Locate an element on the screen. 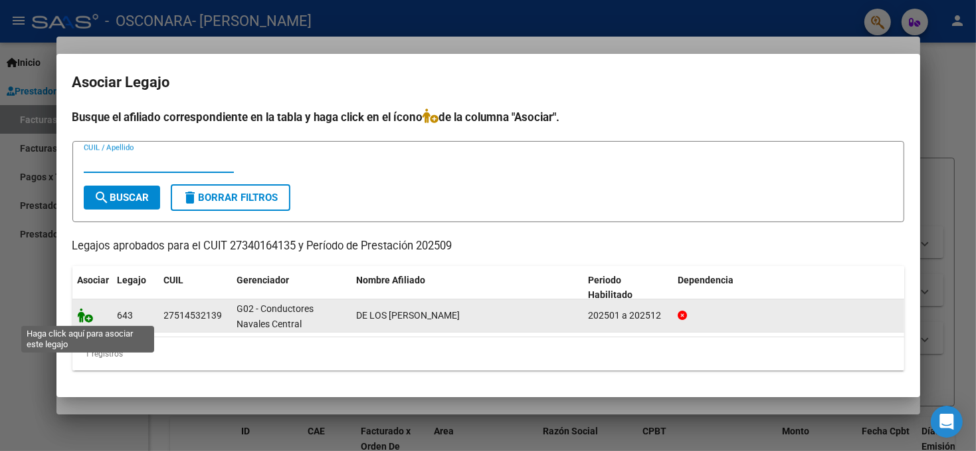  span: DE LOS SANTOS SOFIA KIARA is located at coordinates (409, 315).